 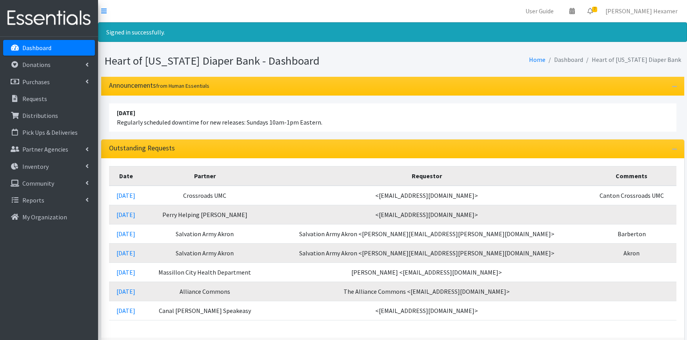 I want to click on td: Barberton, so click(x=631, y=234).